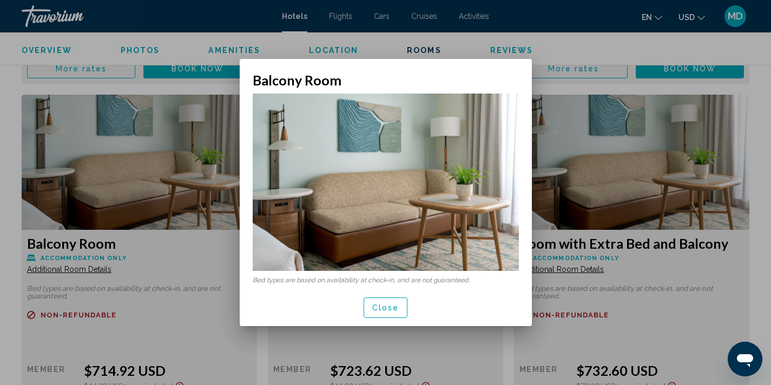 Image resolution: width=771 pixels, height=385 pixels. What do you see at coordinates (386, 280) in the screenshot?
I see `p: Bed types are based on availability at check-in, and are not guaranteed.` at bounding box center [386, 280].